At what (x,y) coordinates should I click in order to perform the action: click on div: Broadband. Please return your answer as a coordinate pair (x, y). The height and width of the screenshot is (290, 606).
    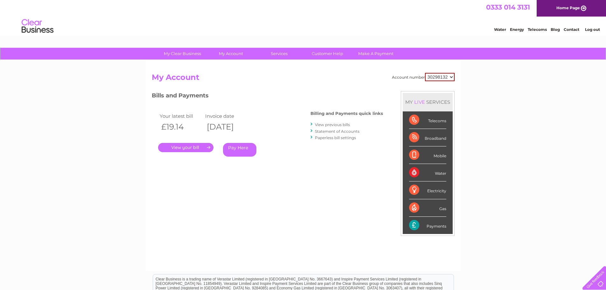
    Looking at the image, I should click on (427, 137).